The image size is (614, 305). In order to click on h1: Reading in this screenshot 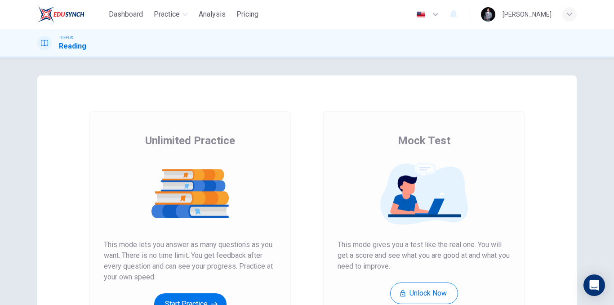, I will do `click(72, 46)`.